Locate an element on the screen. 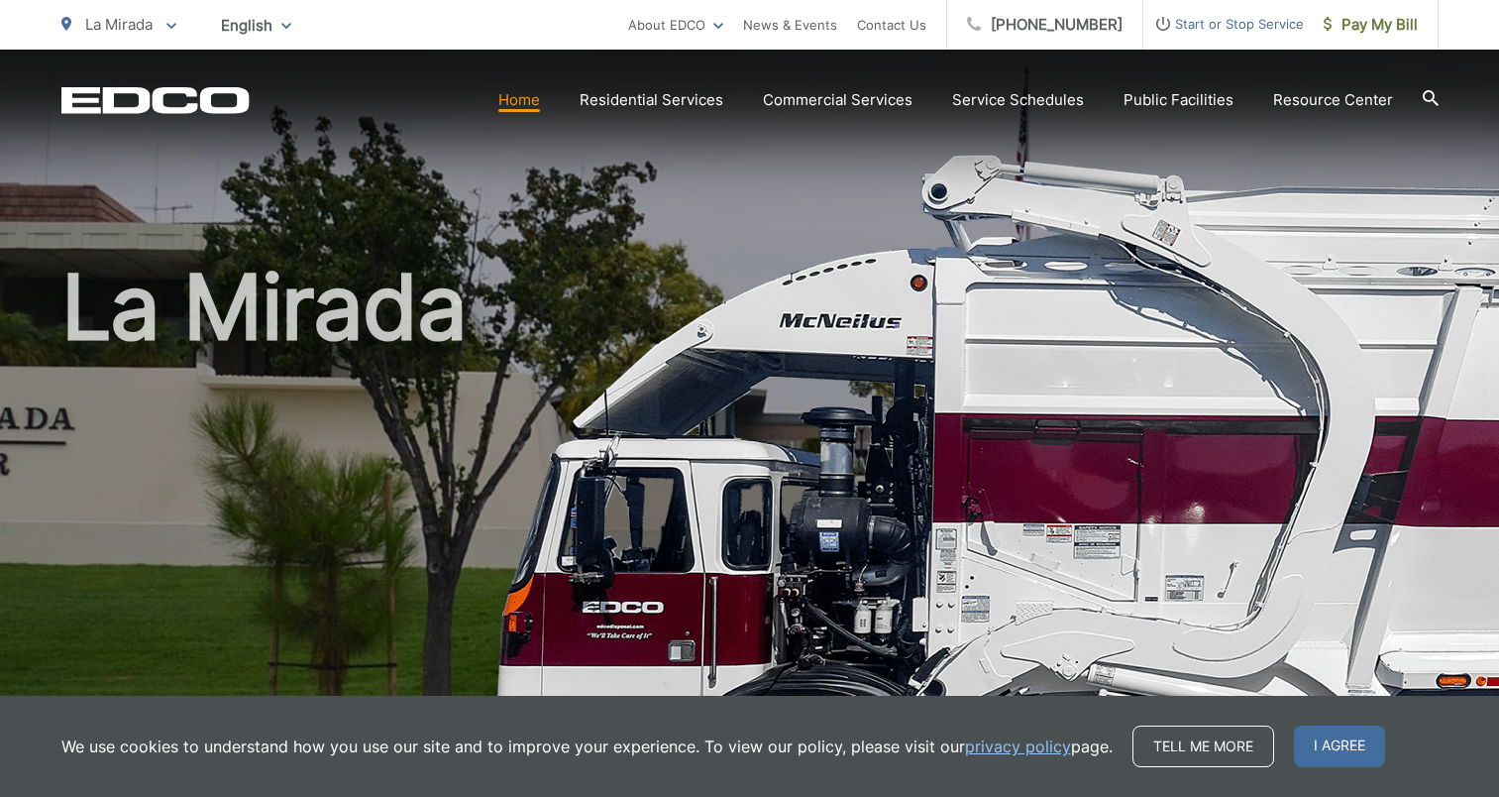 Image resolution: width=1499 pixels, height=797 pixels. span: La Mirada is located at coordinates (119, 24).